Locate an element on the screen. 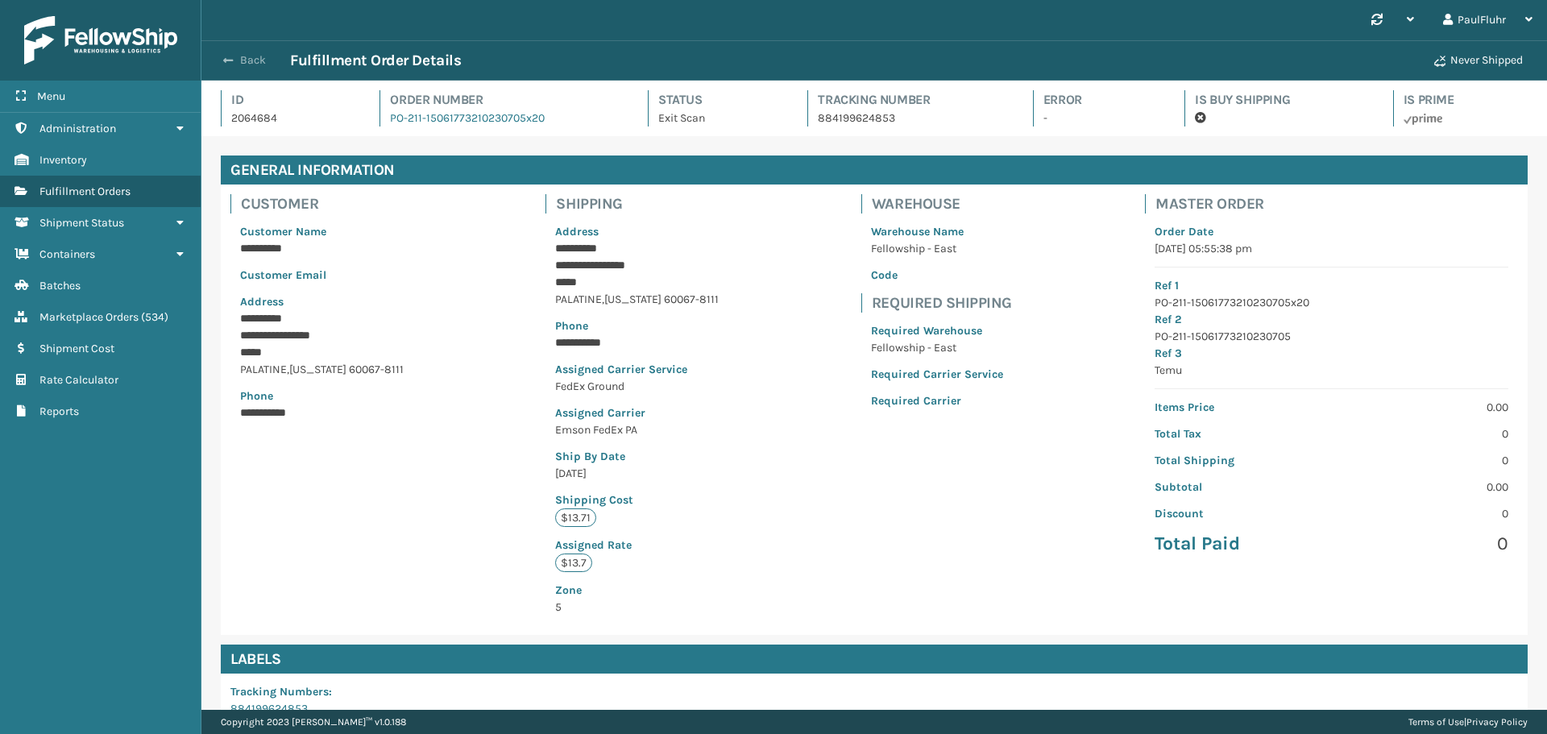 This screenshot has width=1547, height=734. span: Inventory is located at coordinates (63, 160).